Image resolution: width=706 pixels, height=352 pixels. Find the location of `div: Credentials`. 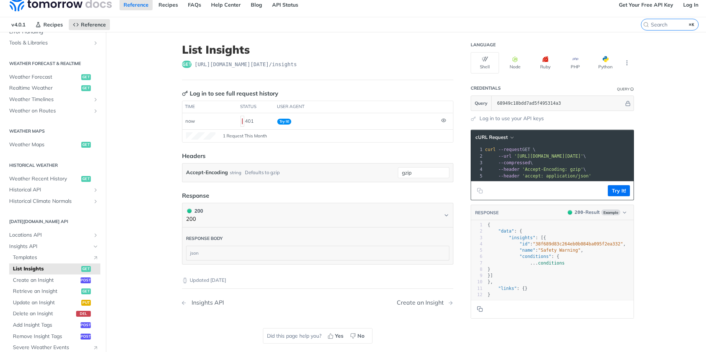

div: Credentials is located at coordinates (486, 88).